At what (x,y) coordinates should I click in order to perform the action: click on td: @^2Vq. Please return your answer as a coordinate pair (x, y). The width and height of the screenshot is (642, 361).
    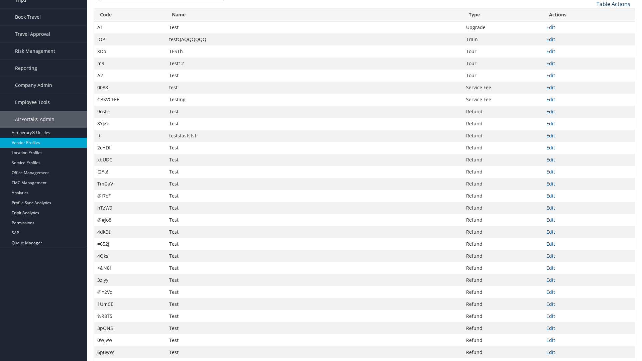
    Looking at the image, I should click on (130, 292).